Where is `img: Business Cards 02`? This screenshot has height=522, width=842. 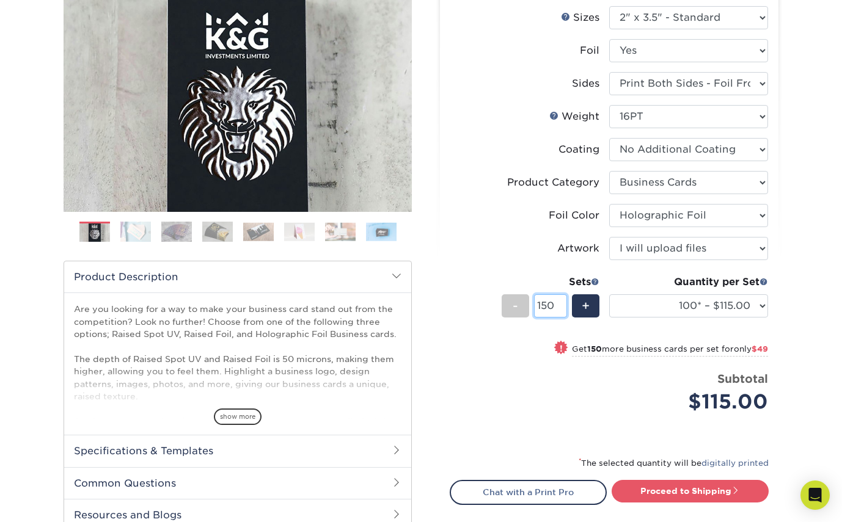
img: Business Cards 02 is located at coordinates (136, 232).